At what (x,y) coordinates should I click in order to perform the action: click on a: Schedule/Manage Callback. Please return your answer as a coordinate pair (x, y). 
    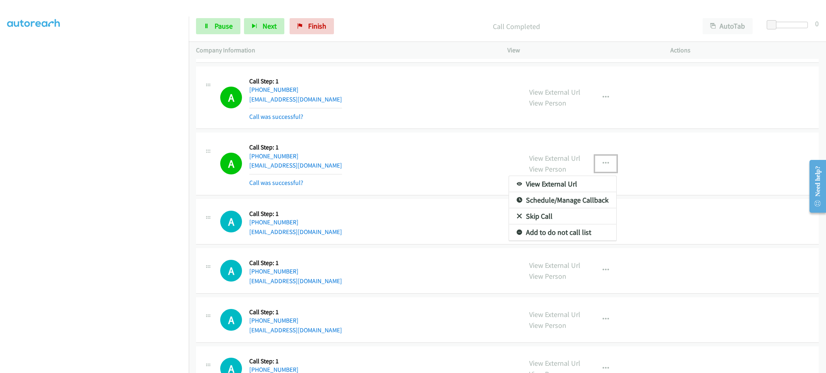
    Looking at the image, I should click on (562, 200).